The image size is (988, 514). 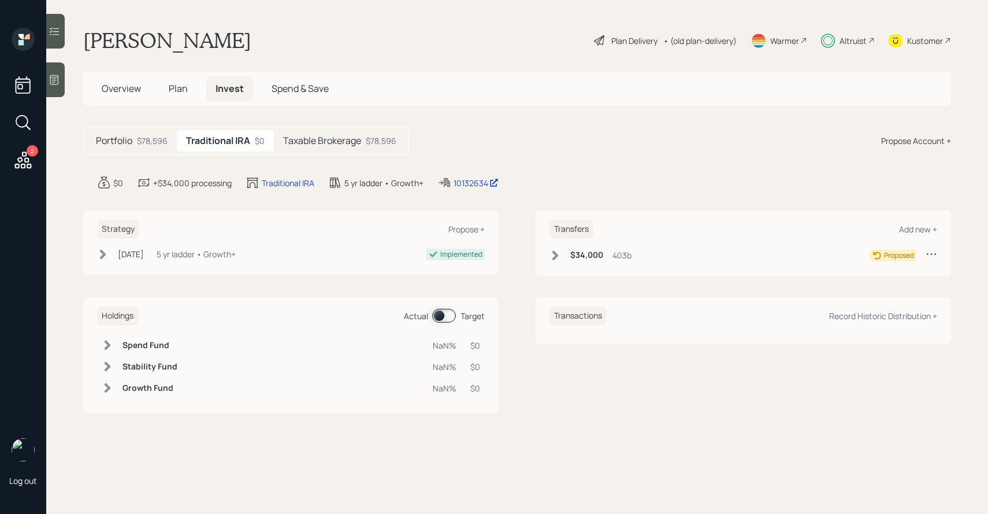 What do you see at coordinates (785, 40) in the screenshot?
I see `div: Warmer` at bounding box center [785, 40].